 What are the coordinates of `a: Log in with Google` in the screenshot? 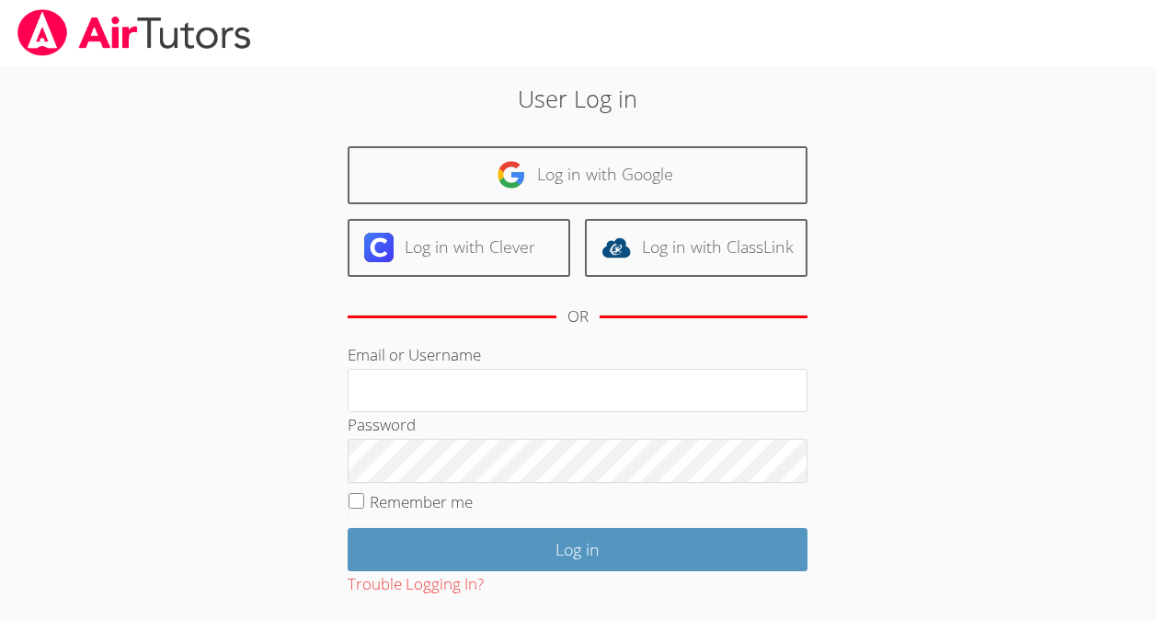 It's located at (578, 175).